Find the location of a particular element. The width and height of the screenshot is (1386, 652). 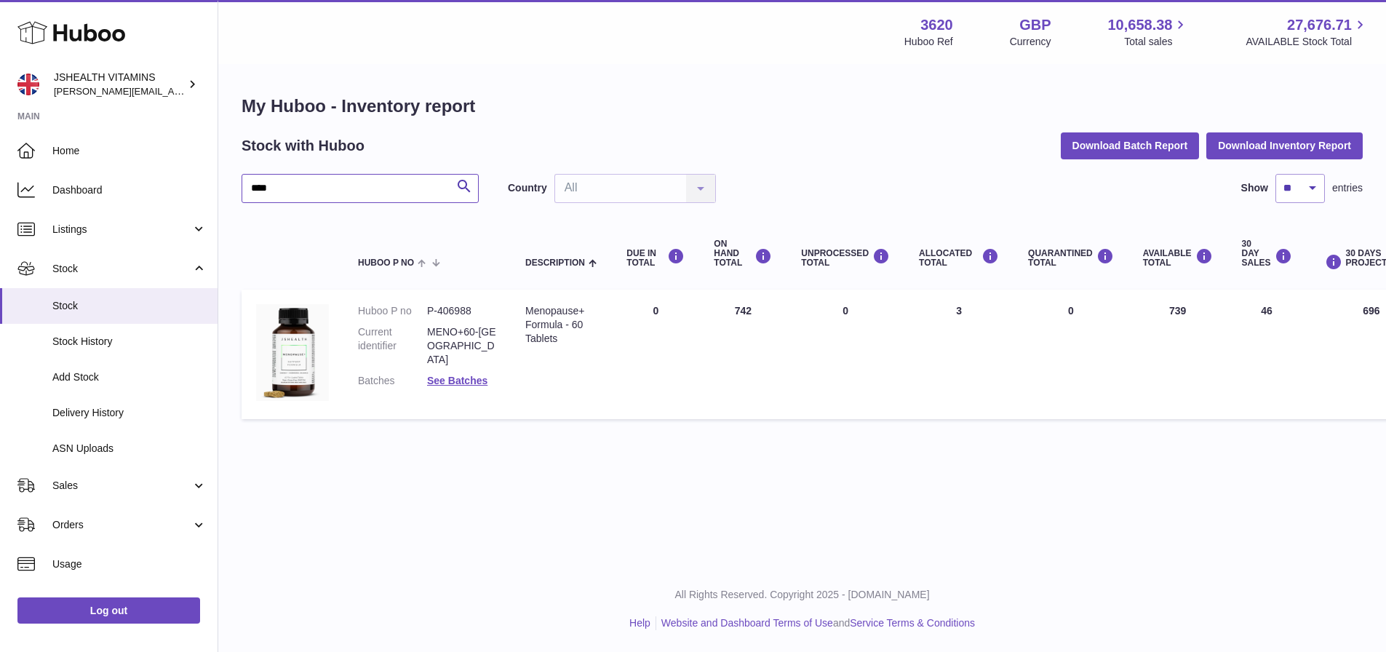

span: 10,658.38 is located at coordinates (1140, 25).